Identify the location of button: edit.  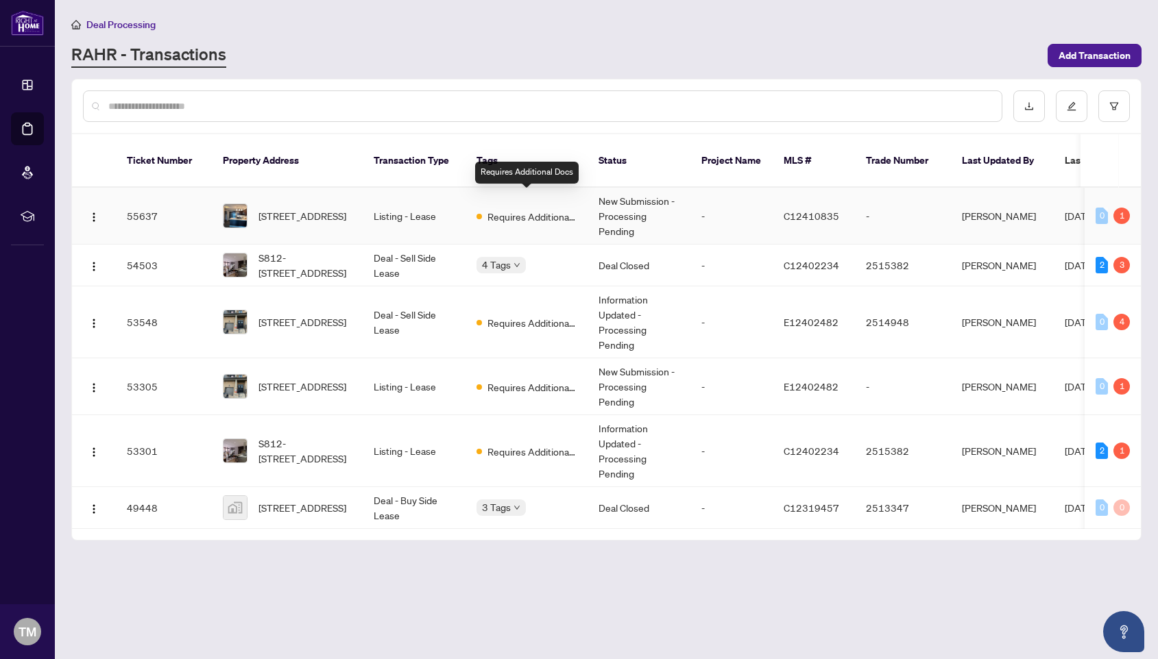
(1071, 106).